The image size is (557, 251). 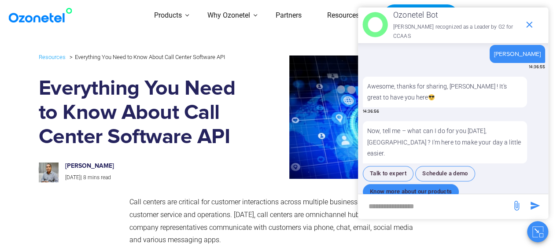 I want to click on span: 14:36:55, so click(x=537, y=67).